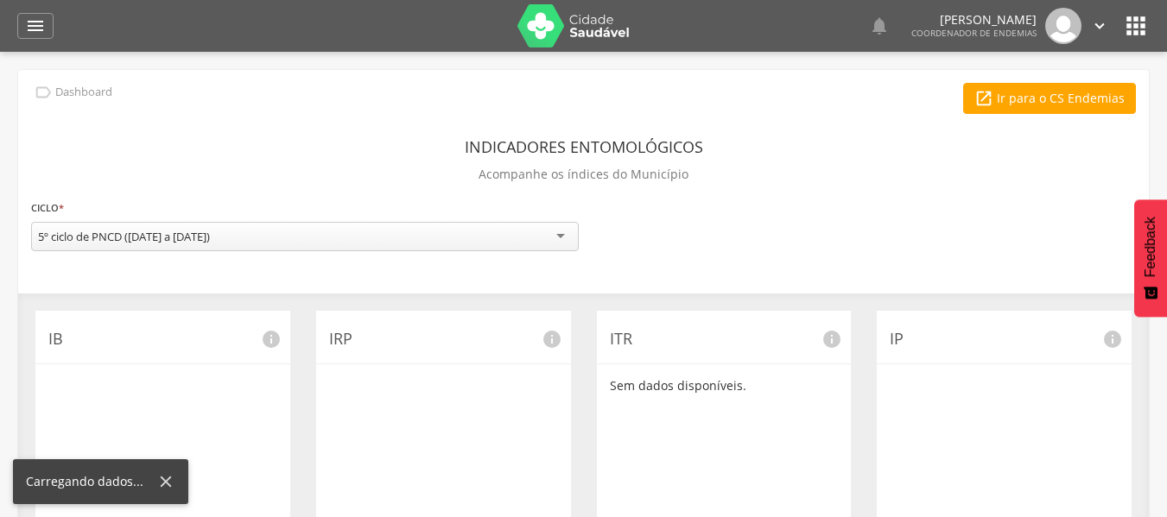 This screenshot has width=1167, height=517. Describe the element at coordinates (443, 339) in the screenshot. I see `p: IRP` at that location.